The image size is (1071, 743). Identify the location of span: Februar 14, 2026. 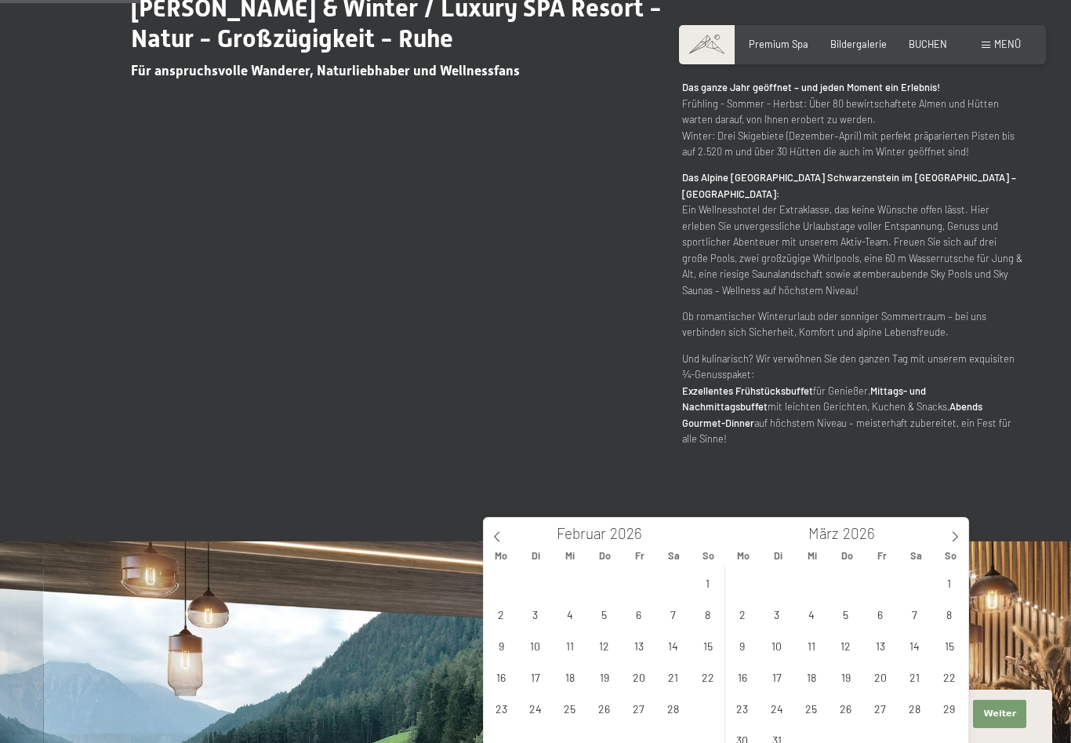
(673, 645).